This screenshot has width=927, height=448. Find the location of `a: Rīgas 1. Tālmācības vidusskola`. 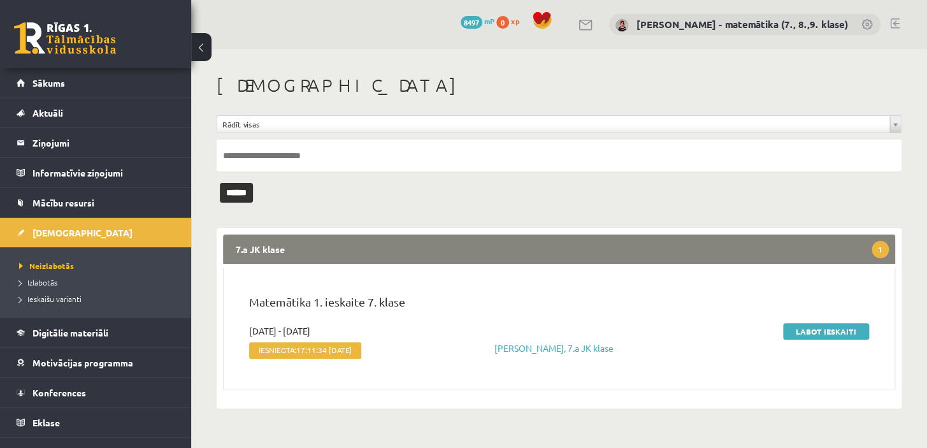

a: Rīgas 1. Tālmācības vidusskola is located at coordinates (65, 38).